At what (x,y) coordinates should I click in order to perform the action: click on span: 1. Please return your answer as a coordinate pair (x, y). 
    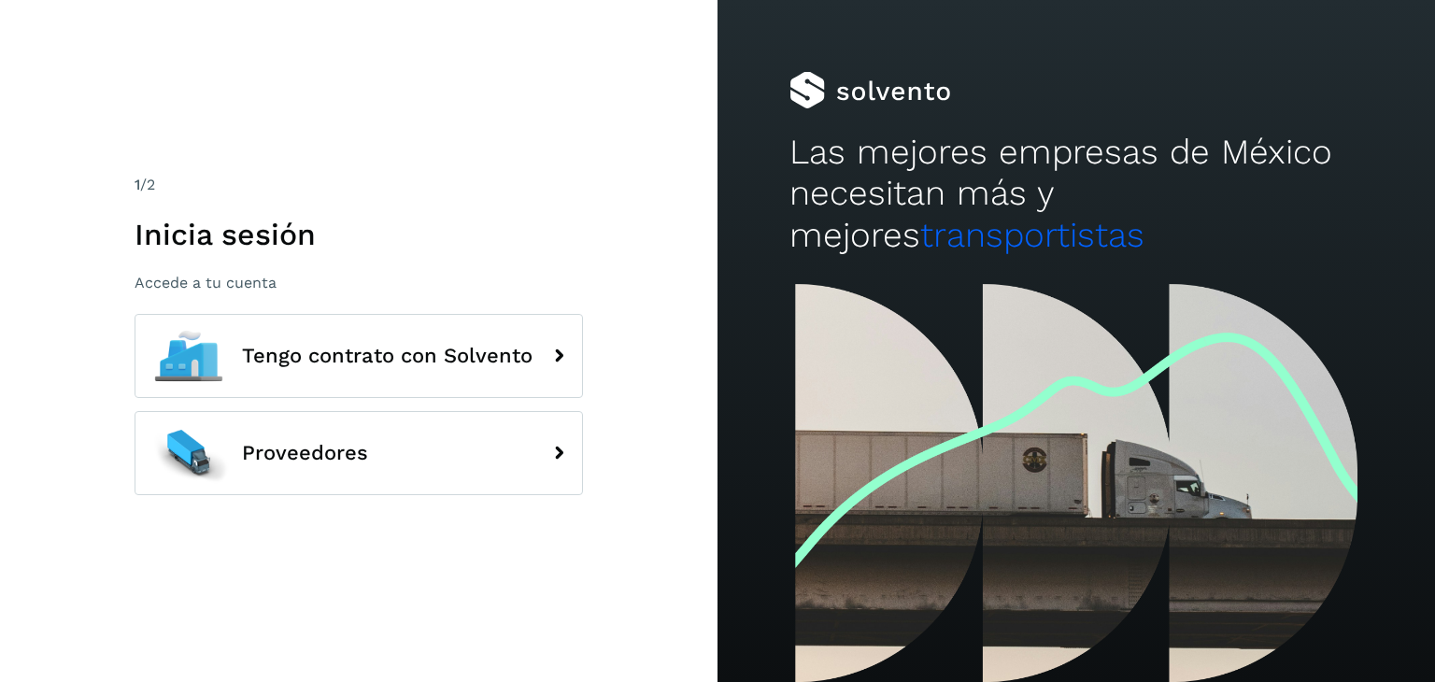
    Looking at the image, I should click on (137, 184).